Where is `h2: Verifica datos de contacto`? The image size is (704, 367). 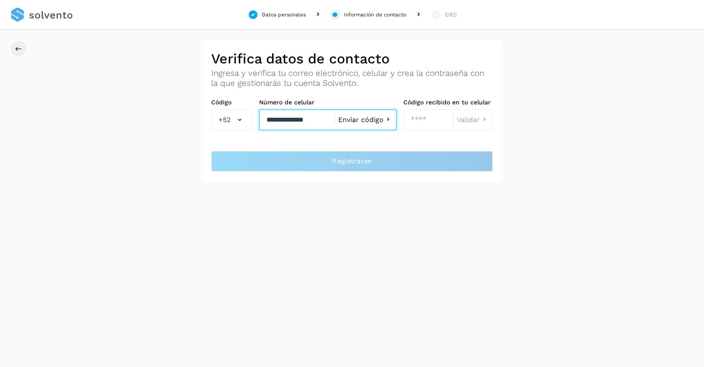
h2: Verifica datos de contacto is located at coordinates (352, 59).